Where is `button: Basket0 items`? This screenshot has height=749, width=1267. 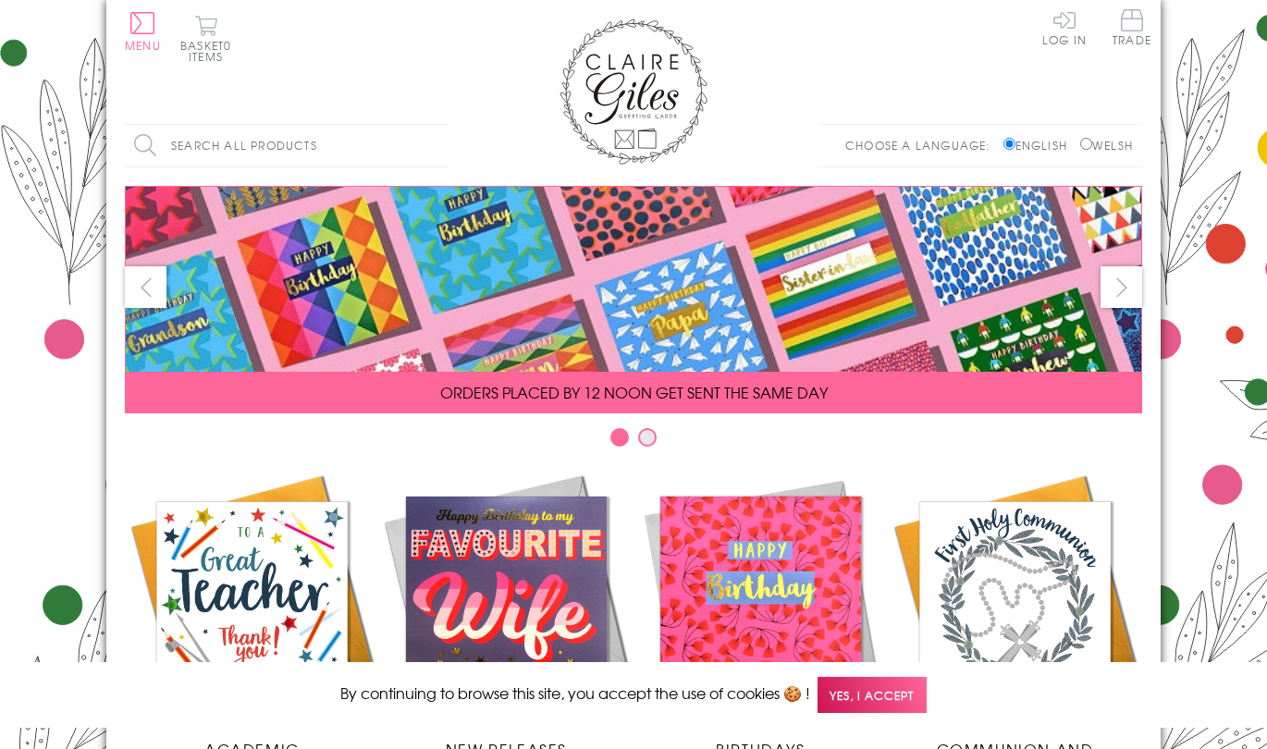 button: Basket0 items is located at coordinates (205, 38).